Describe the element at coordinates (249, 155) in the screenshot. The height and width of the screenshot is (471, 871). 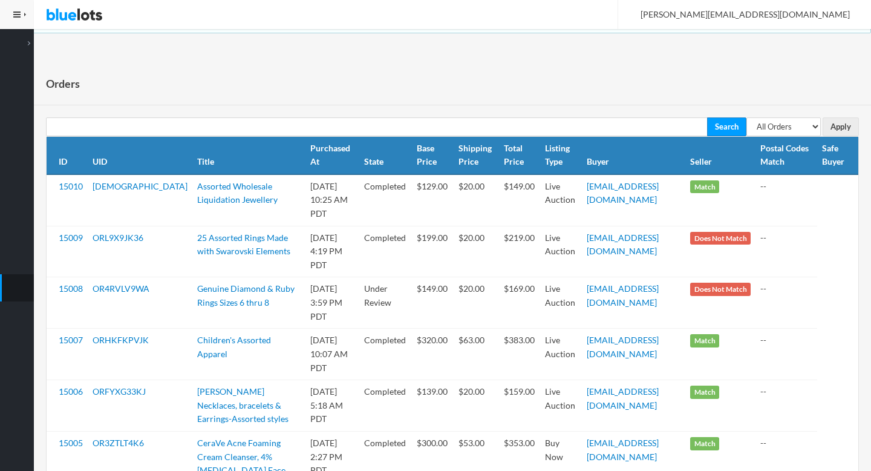
I see `th: Title` at that location.